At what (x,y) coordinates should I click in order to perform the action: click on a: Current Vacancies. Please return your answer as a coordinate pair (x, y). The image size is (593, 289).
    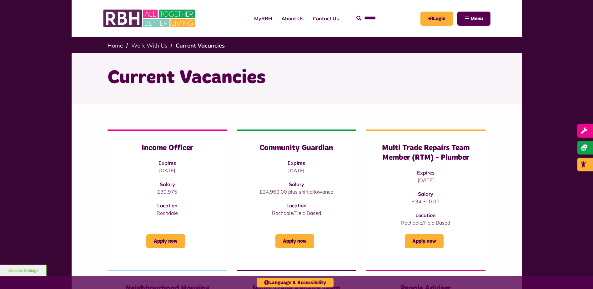
    Looking at the image, I should click on (200, 45).